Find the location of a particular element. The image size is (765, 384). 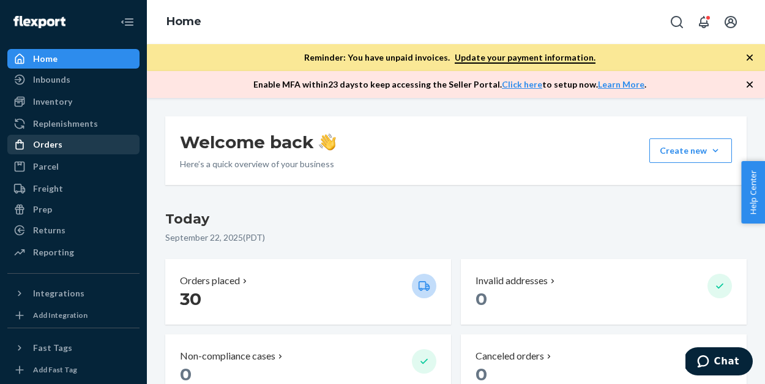

div: Inbounds is located at coordinates (51, 80).